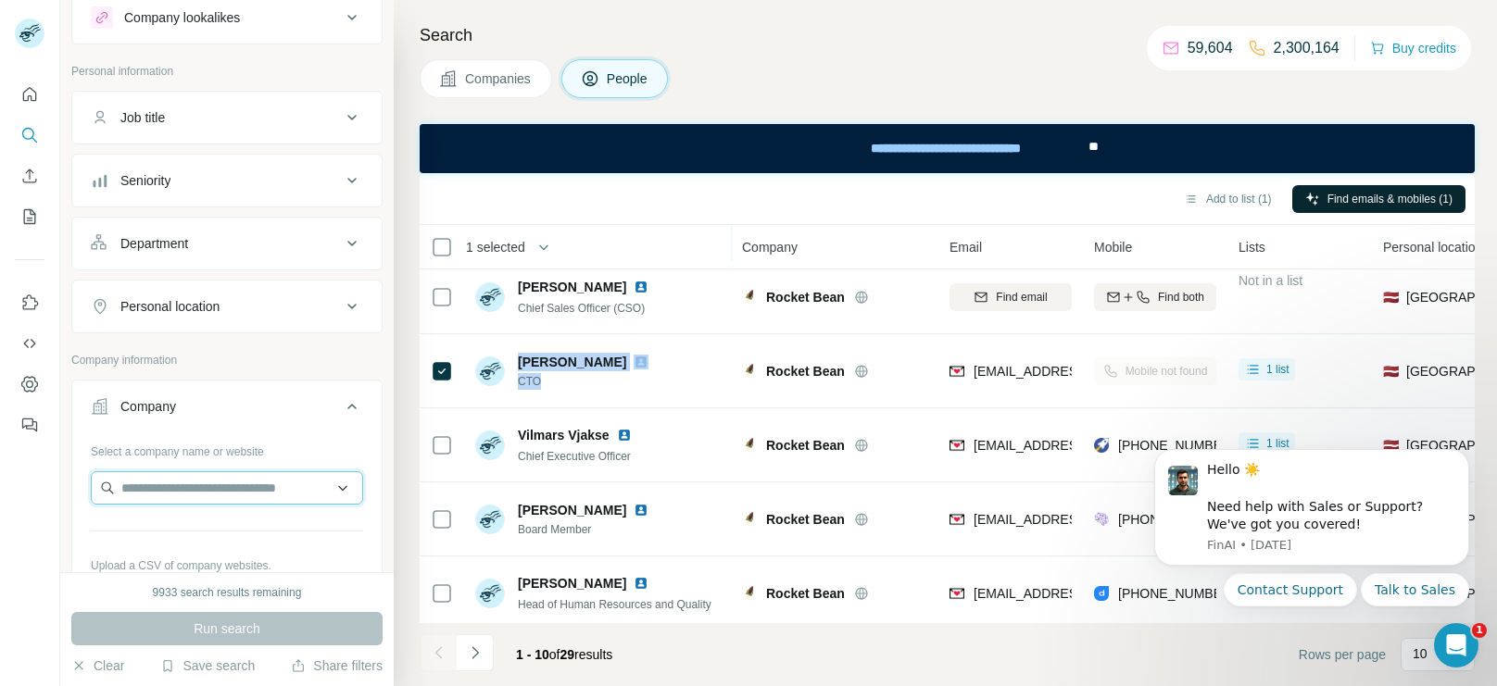 The image size is (1497, 686). Describe the element at coordinates (498, 79) in the screenshot. I see `span: Companies` at that location.